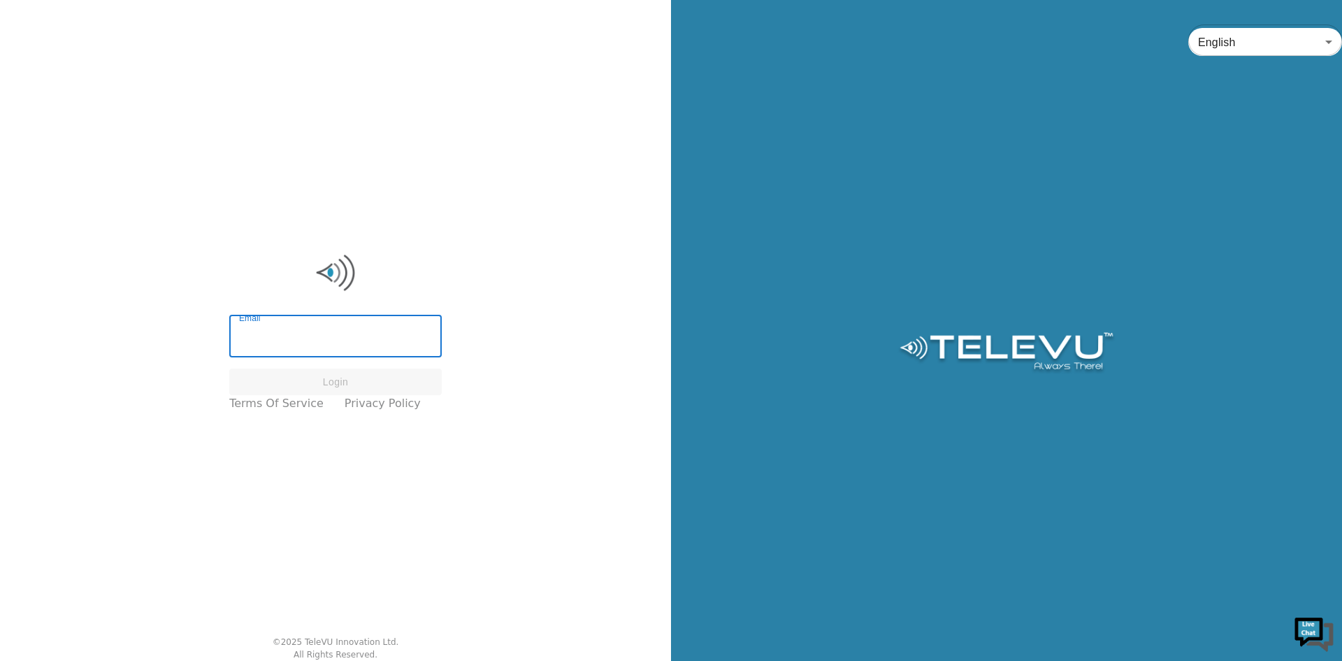  I want to click on div: © 2025 TeleVU Innovation Ltd., so click(336, 642).